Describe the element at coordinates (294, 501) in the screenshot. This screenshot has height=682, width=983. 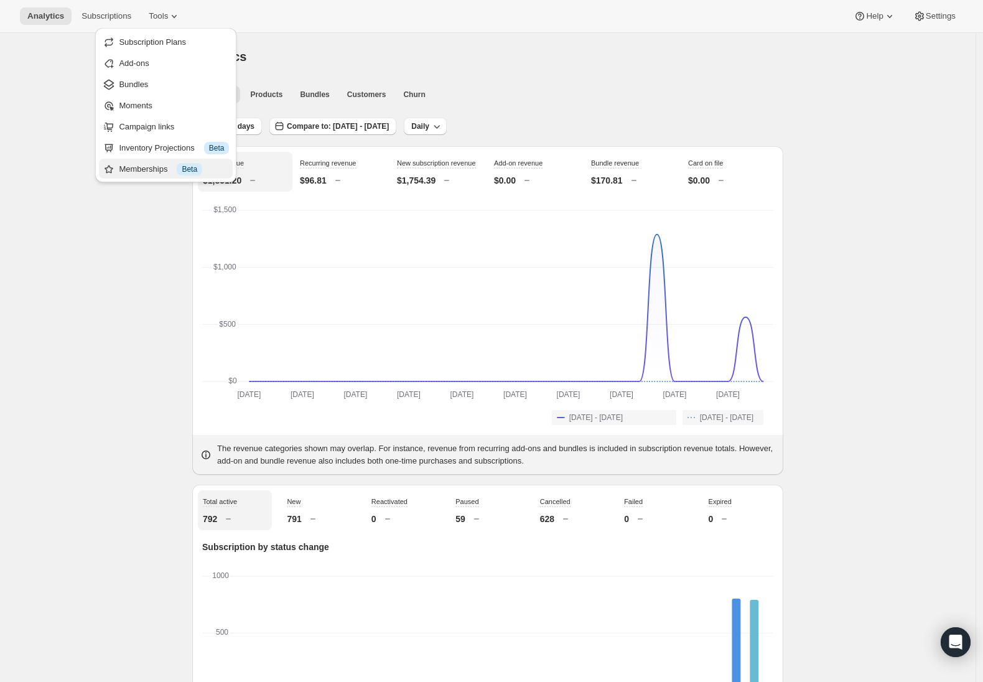
I see `span: New` at that location.